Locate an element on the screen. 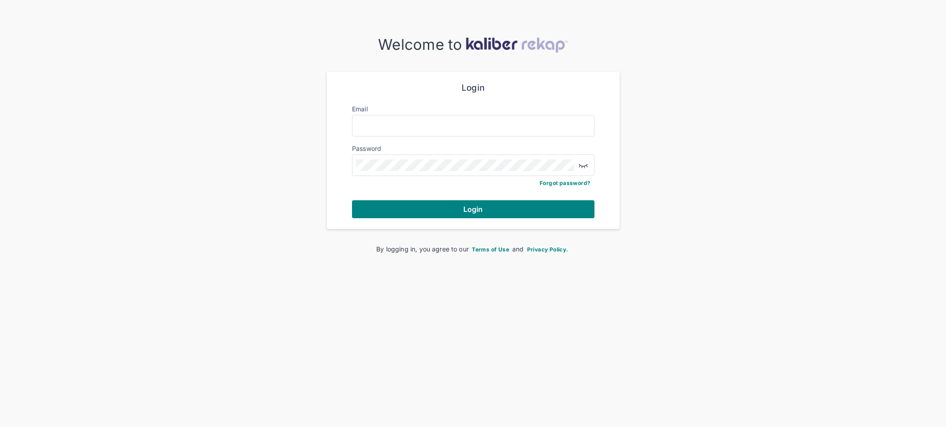 Image resolution: width=946 pixels, height=427 pixels. a: Terms of Use is located at coordinates (490, 249).